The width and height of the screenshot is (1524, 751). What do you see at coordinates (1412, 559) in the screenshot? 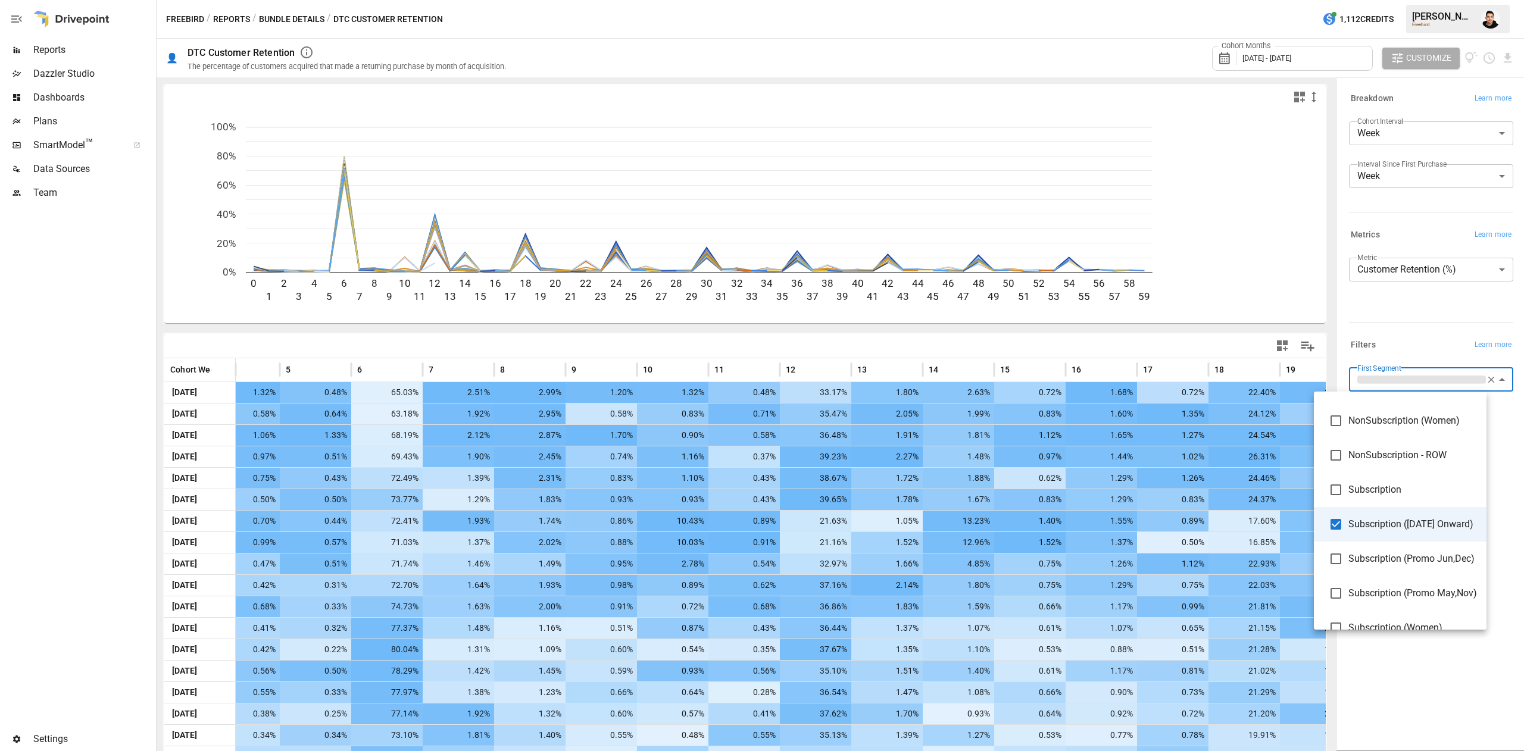
I see `span: Subscription (Promo Jun,Dec)` at bounding box center [1412, 559].